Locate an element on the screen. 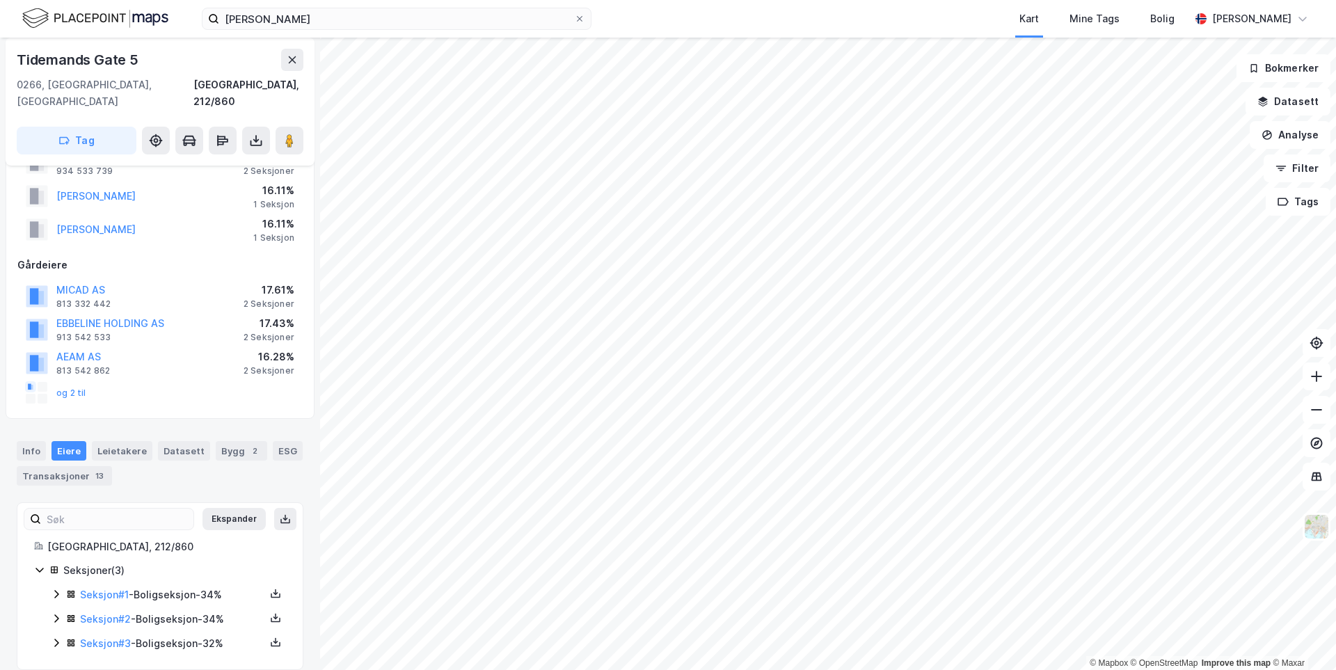  div: 2 is located at coordinates (255, 451).